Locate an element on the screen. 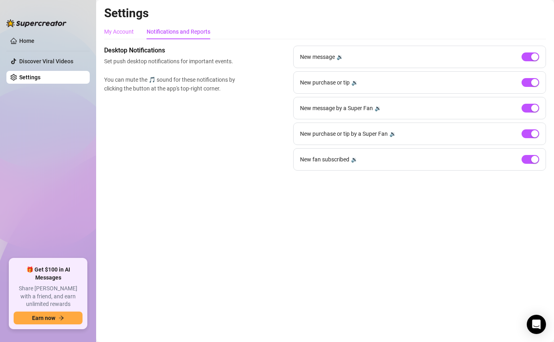 The width and height of the screenshot is (554, 342). span: 🎁 Get $100 in AI Messages is located at coordinates (48, 274).